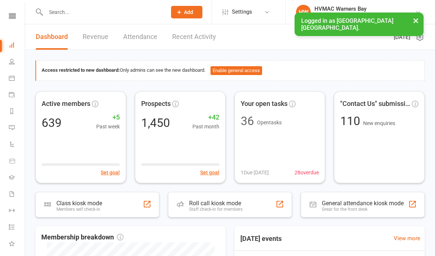 The image size is (435, 256). I want to click on div: HW, so click(303, 12).